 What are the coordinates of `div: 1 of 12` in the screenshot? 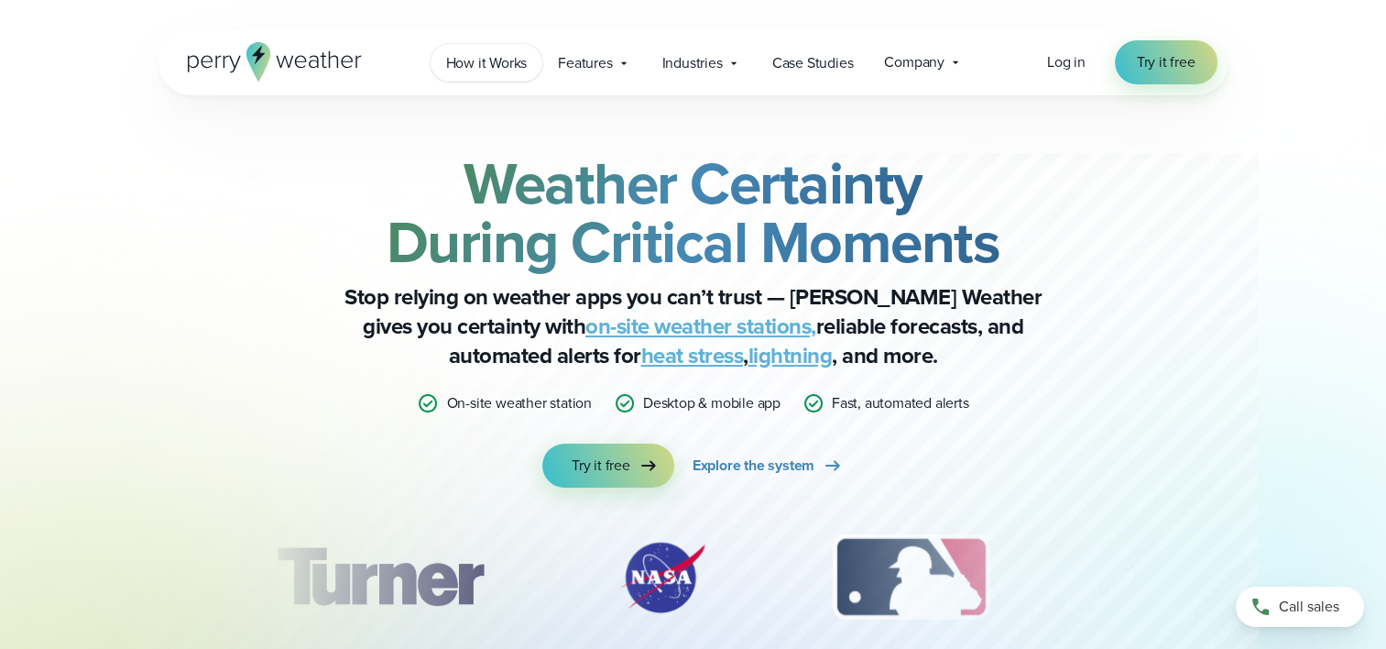 It's located at (379, 577).